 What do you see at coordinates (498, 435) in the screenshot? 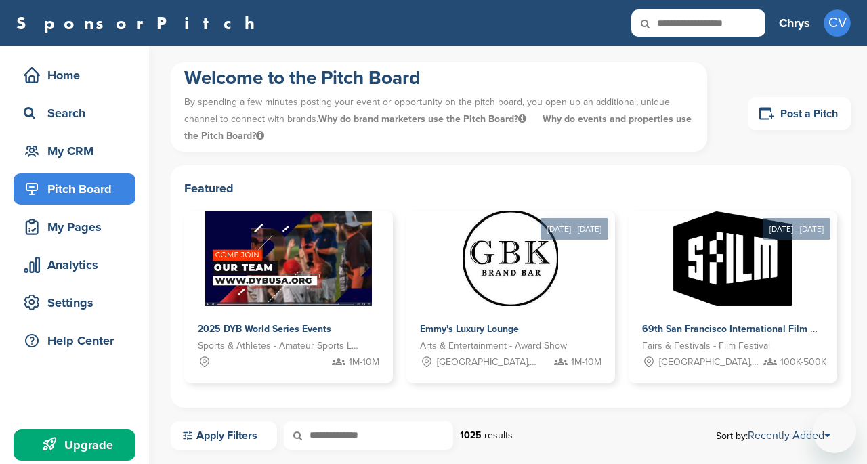
I see `span: results` at bounding box center [498, 435].